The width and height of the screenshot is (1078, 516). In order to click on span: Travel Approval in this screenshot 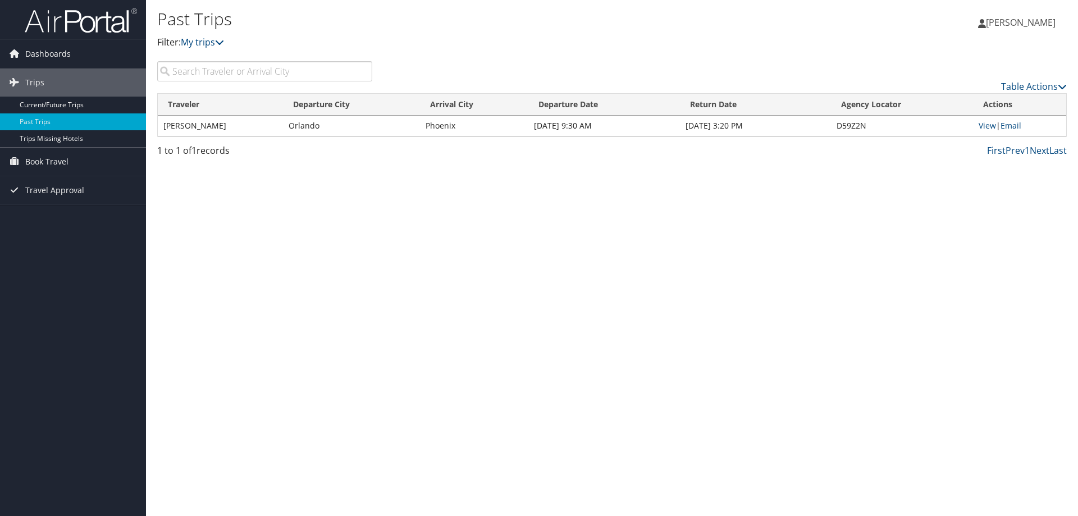, I will do `click(54, 190)`.